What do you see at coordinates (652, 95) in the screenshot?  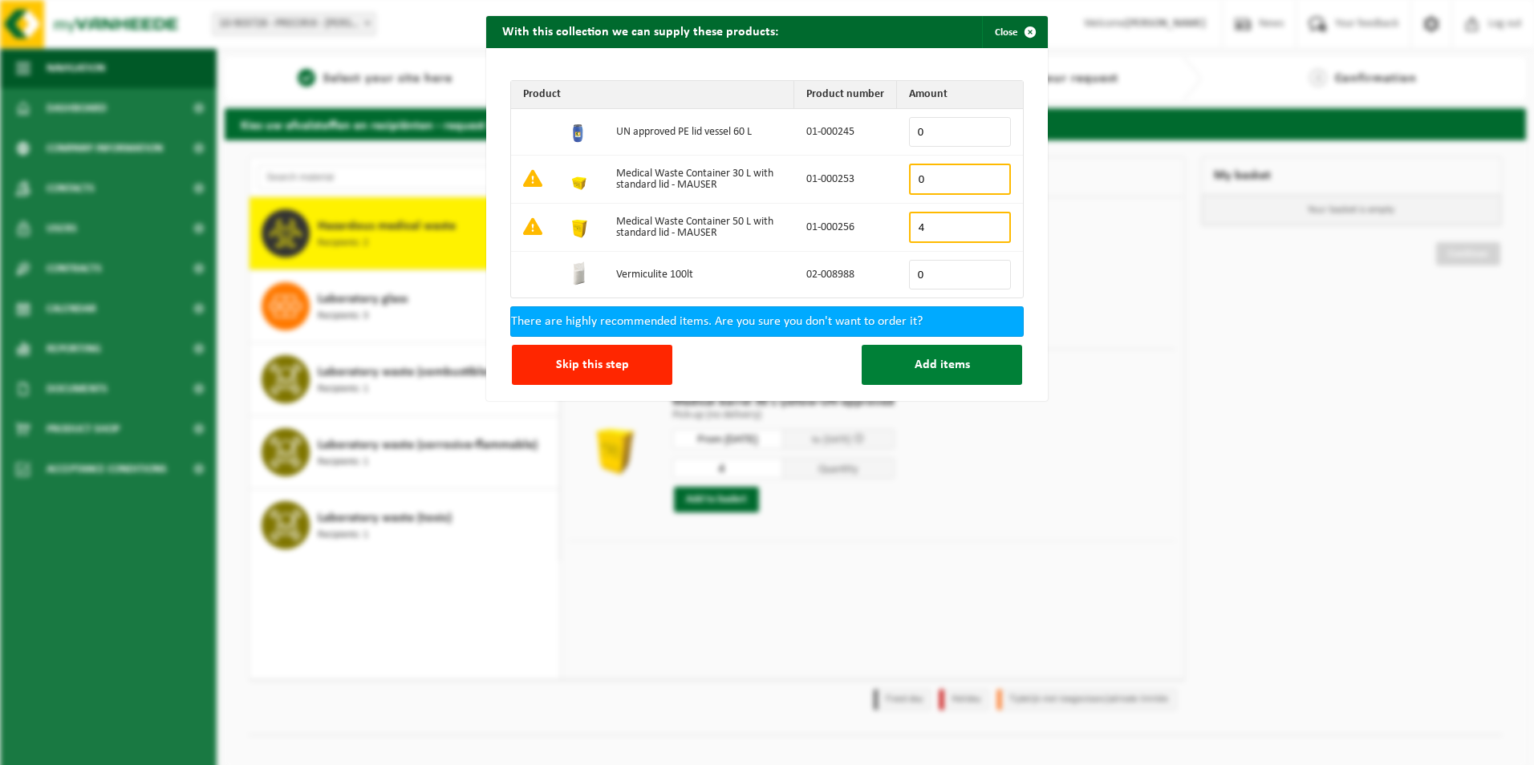 I see `th: Product` at bounding box center [652, 95].